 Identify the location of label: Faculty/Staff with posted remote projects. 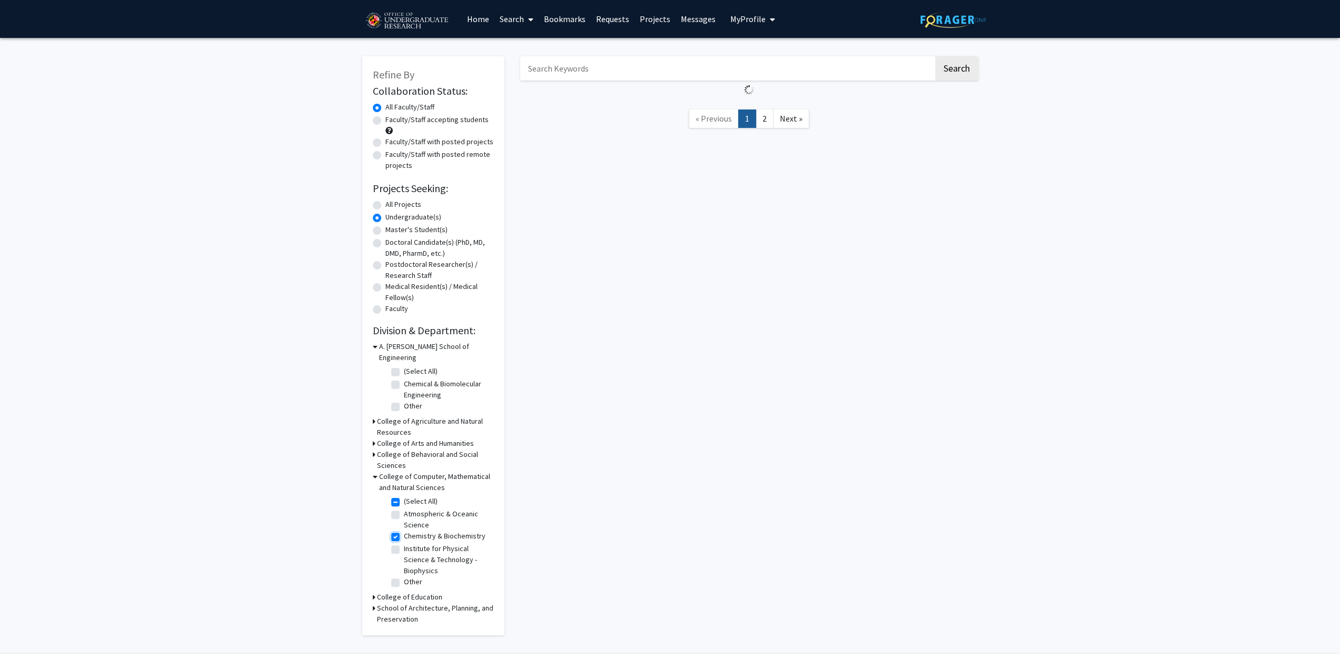
(440, 160).